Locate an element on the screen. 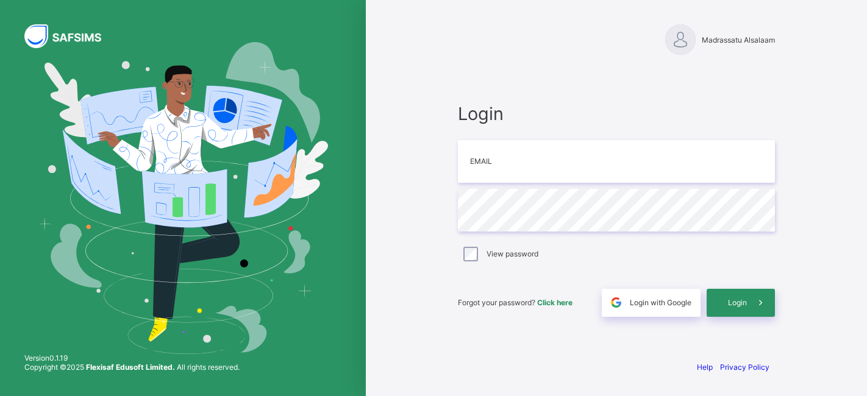 The height and width of the screenshot is (396, 867). span: Copyright © 2025 All rights reserved. is located at coordinates (132, 367).